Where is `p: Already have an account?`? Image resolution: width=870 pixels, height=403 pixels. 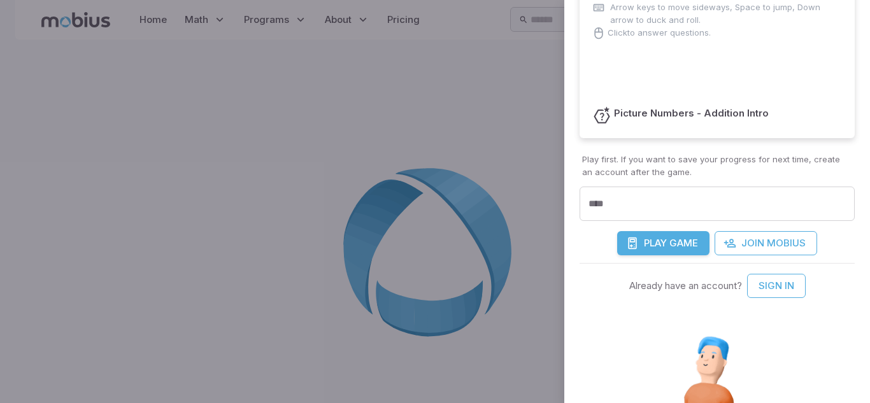 p: Already have an account? is located at coordinates (685, 286).